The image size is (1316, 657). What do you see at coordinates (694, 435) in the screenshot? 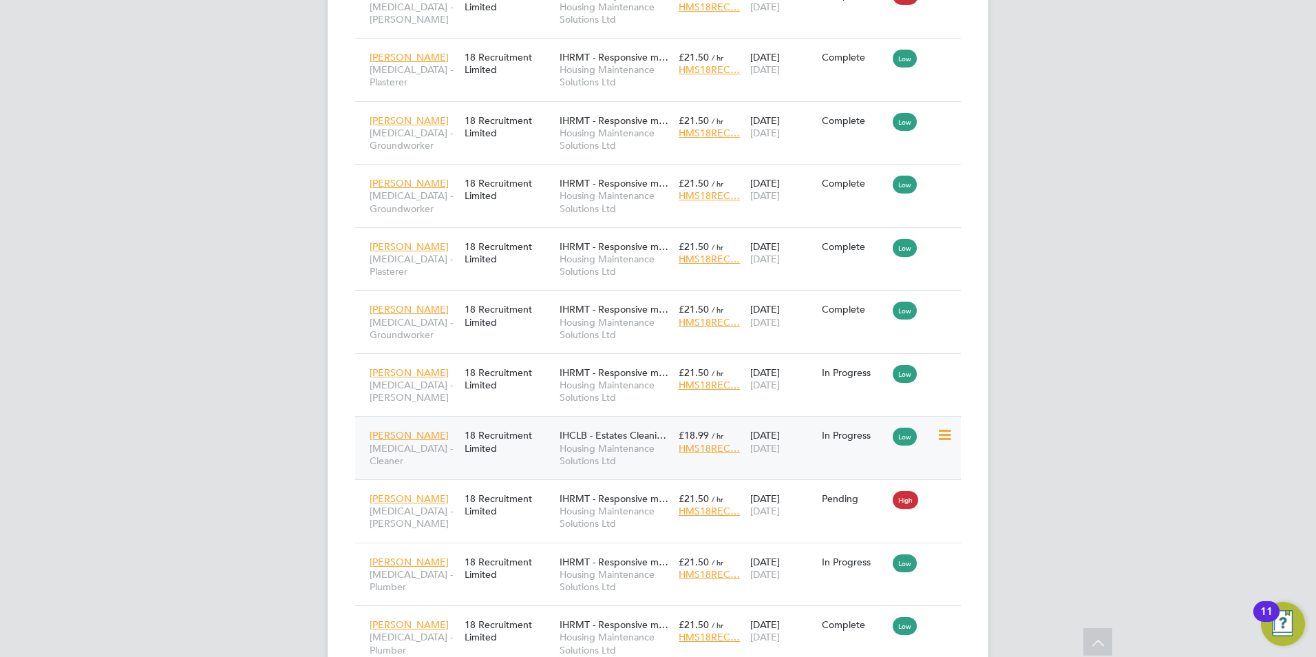
I see `span: £18.99` at bounding box center [694, 435].